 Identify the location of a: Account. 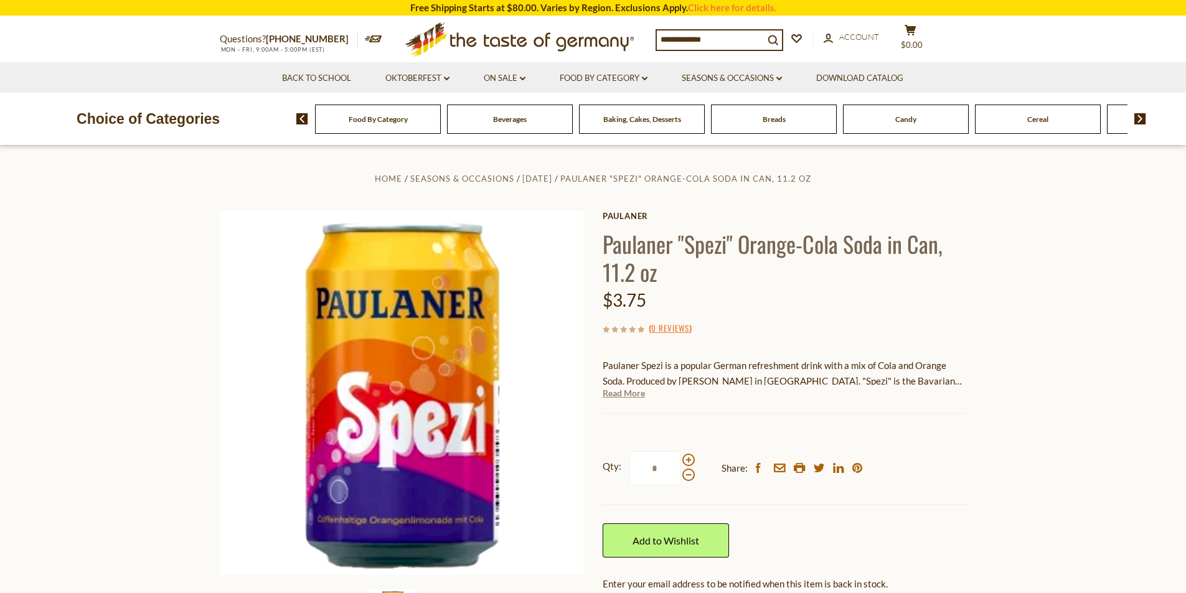
(851, 37).